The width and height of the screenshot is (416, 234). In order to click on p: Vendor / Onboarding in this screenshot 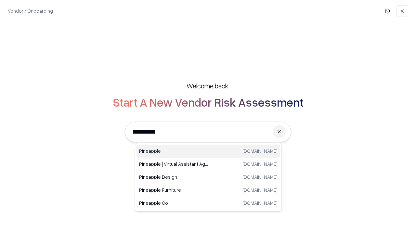, I will do `click(30, 11)`.